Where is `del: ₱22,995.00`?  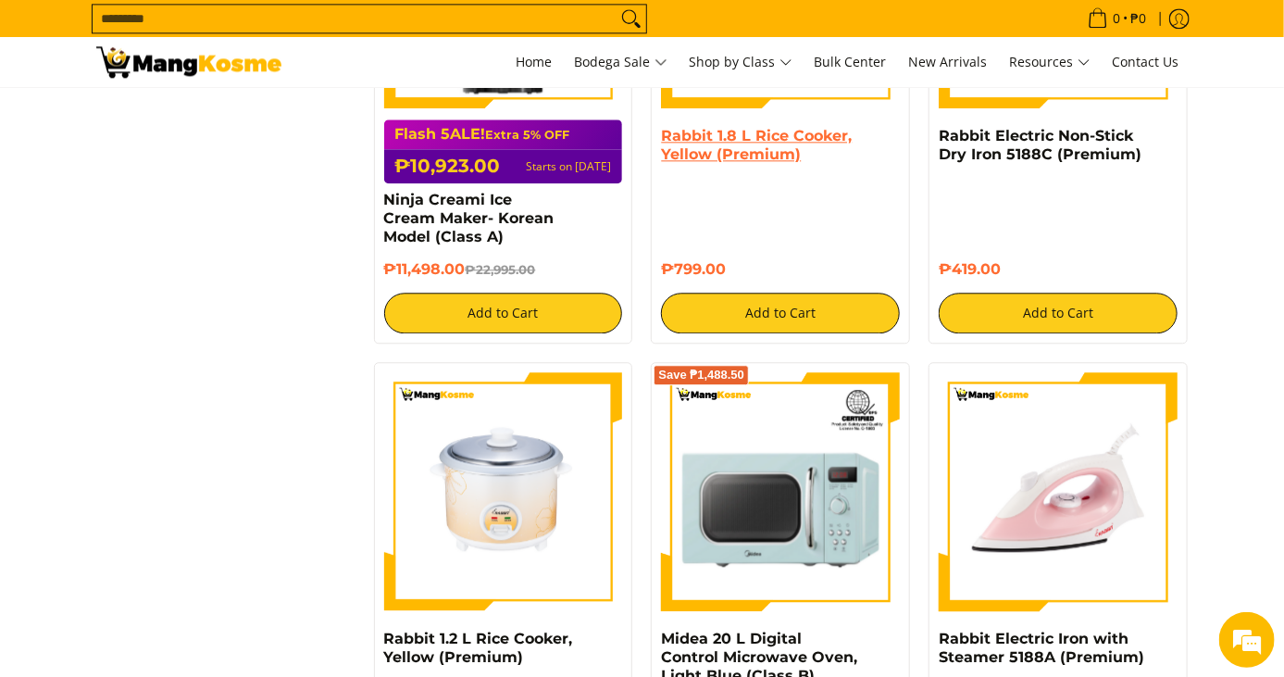
del: ₱22,995.00 is located at coordinates (501, 269).